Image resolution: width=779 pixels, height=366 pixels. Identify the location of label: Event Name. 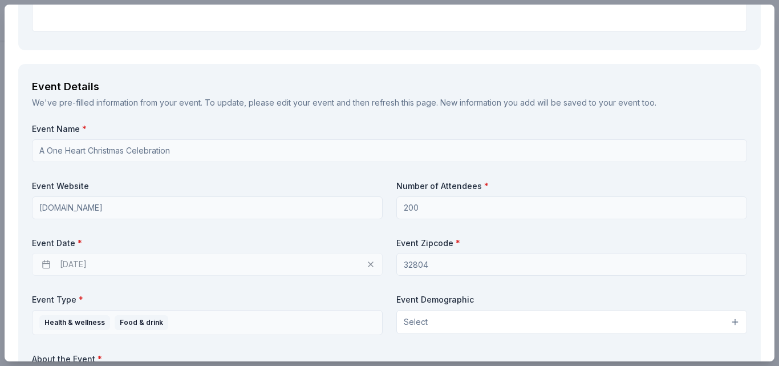
(389, 129).